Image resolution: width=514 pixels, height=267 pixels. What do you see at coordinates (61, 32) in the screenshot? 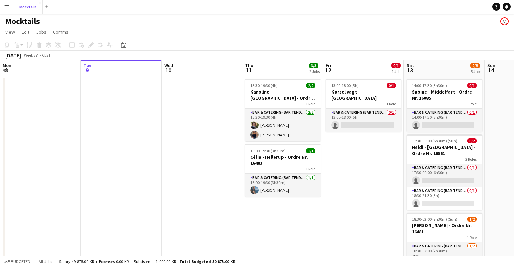
I see `a: Comms` at bounding box center [61, 32].